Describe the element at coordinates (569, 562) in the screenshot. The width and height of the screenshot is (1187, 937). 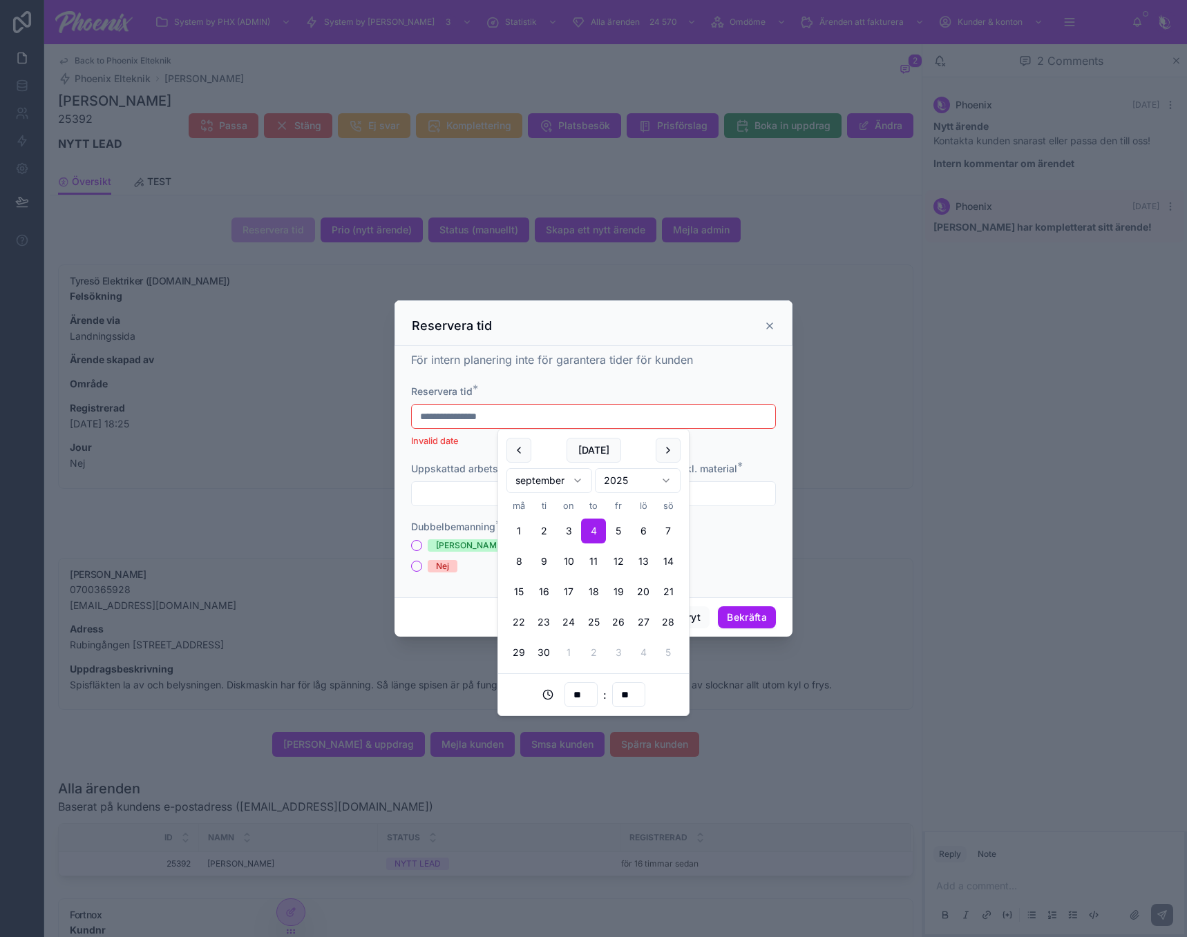
I see `button: onsdag 10 september 2025` at that location.